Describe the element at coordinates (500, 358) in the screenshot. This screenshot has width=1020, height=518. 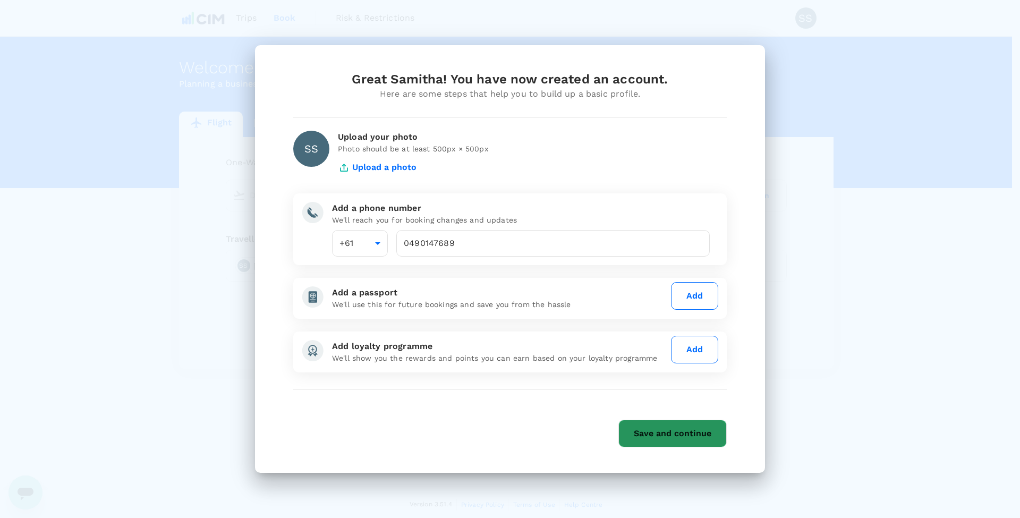
I see `p: We'll show you the rewards and points you can earn based on your loyalty programme` at that location.